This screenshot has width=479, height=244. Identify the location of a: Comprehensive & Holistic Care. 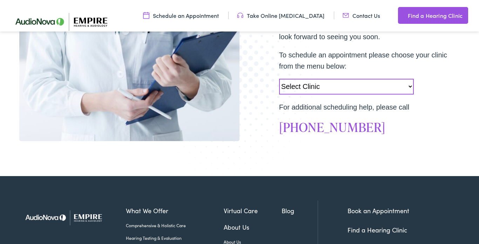
(175, 226).